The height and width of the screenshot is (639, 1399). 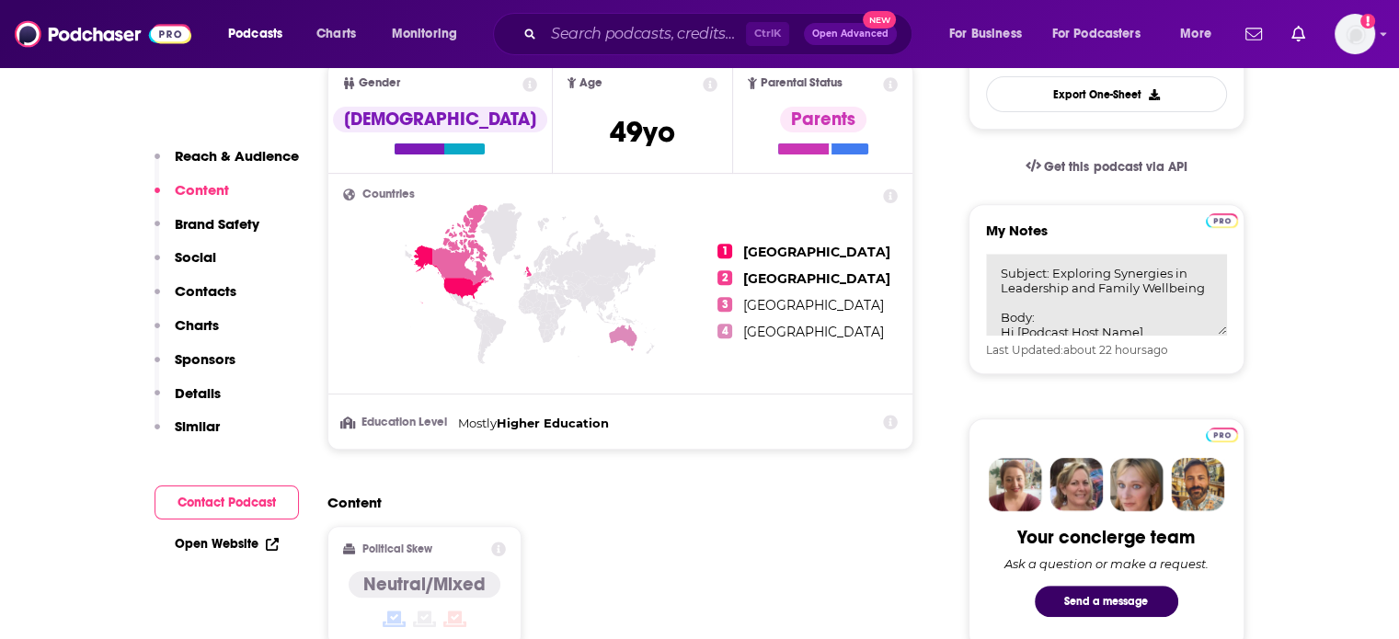 What do you see at coordinates (1368, 21) in the screenshot?
I see `svg: Add a profile image` at bounding box center [1368, 21].